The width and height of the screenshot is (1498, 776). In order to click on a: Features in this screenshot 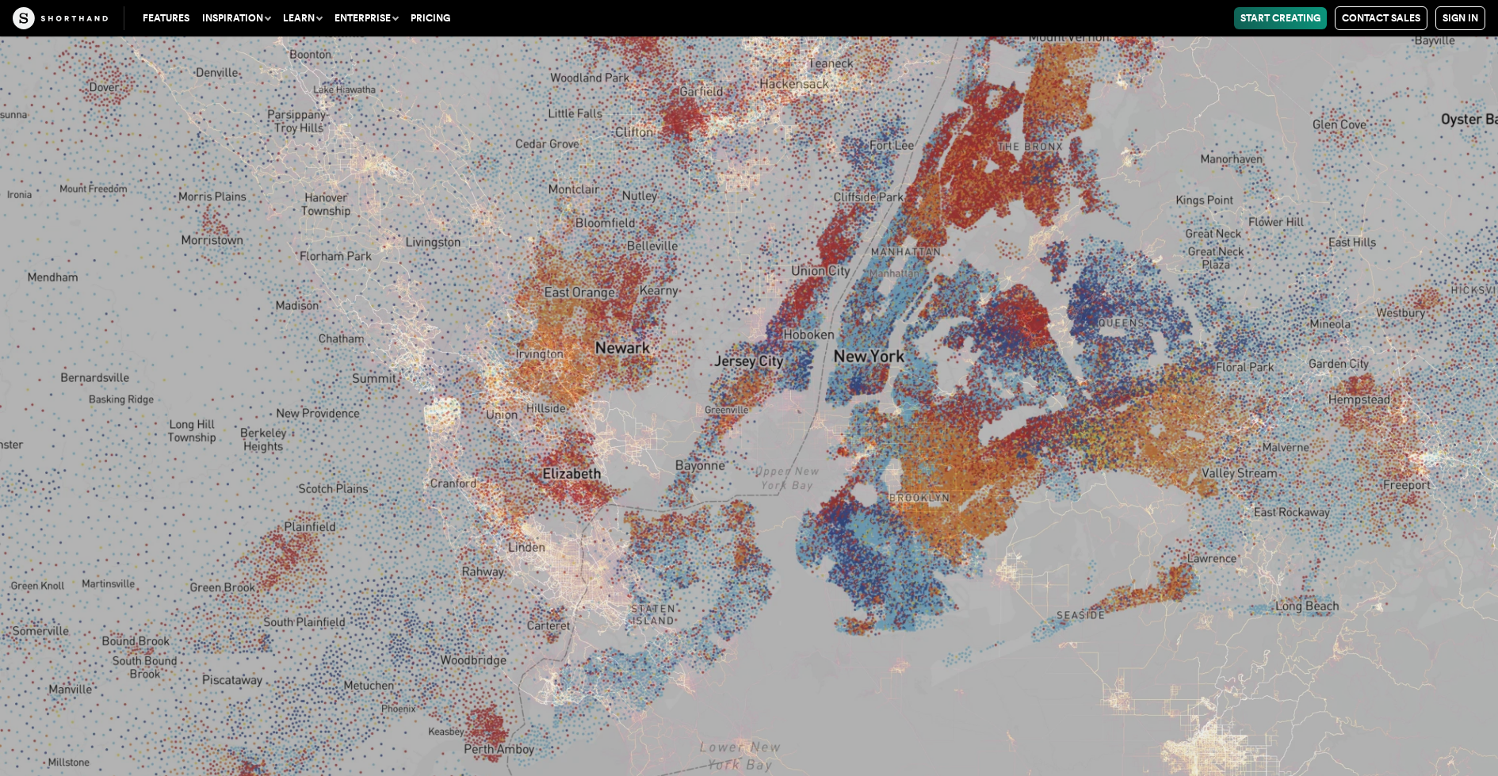, I will do `click(166, 18)`.